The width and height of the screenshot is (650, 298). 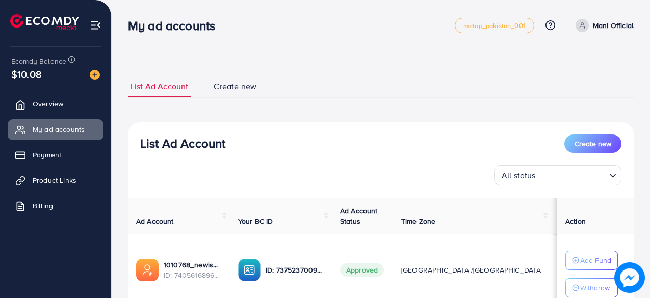 What do you see at coordinates (359, 216) in the screenshot?
I see `span: Ad Account Status` at bounding box center [359, 216].